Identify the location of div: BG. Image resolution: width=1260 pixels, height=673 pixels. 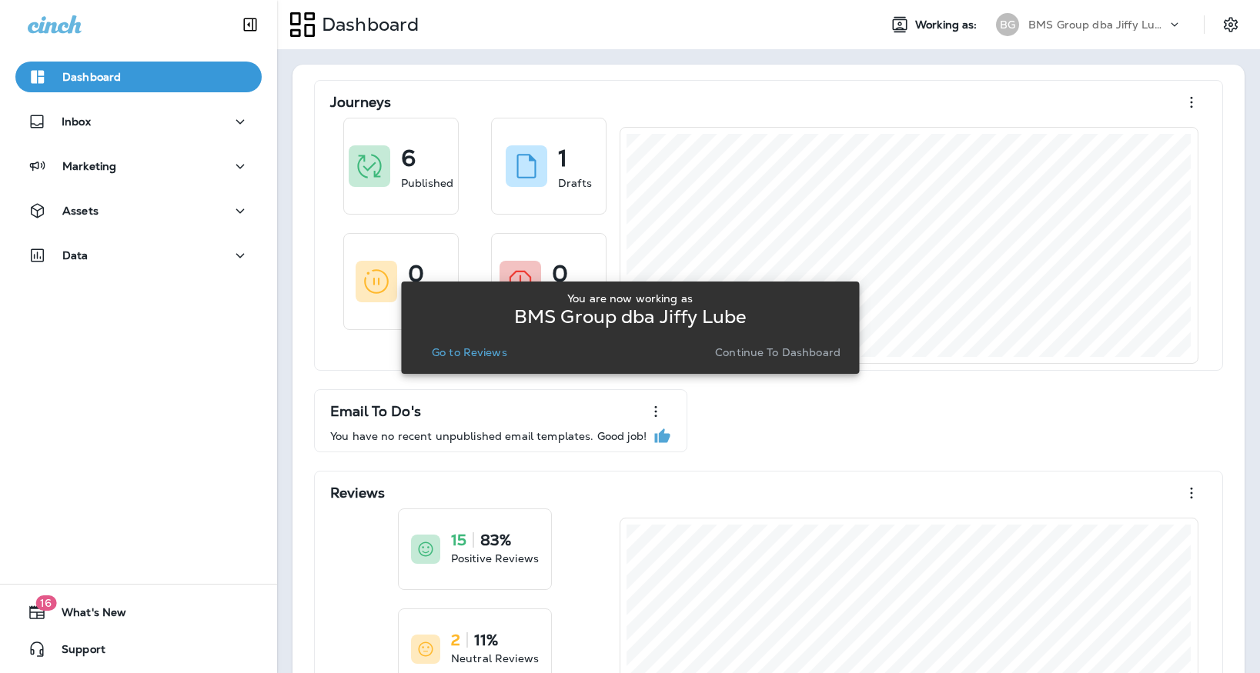
(1007, 25).